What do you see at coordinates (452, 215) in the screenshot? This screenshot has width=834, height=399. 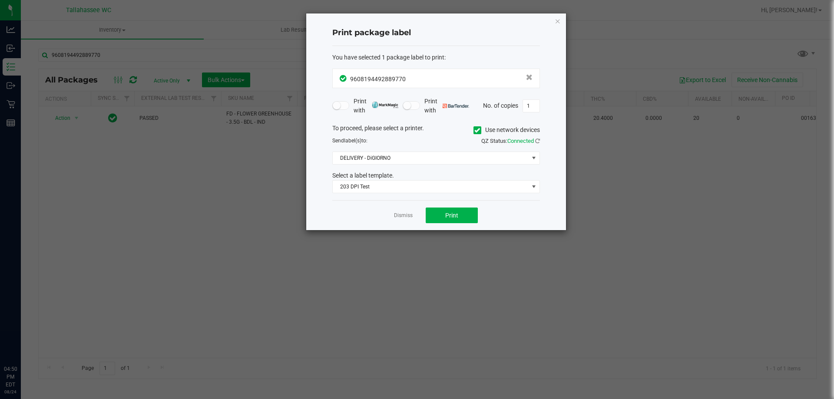 I see `button: Print` at bounding box center [452, 215].